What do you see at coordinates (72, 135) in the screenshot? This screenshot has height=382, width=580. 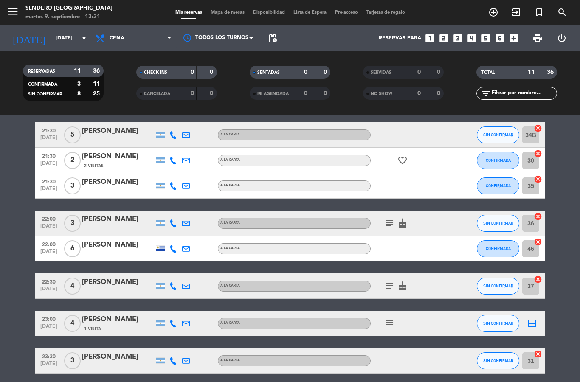 I see `span: 5` at bounding box center [72, 135].